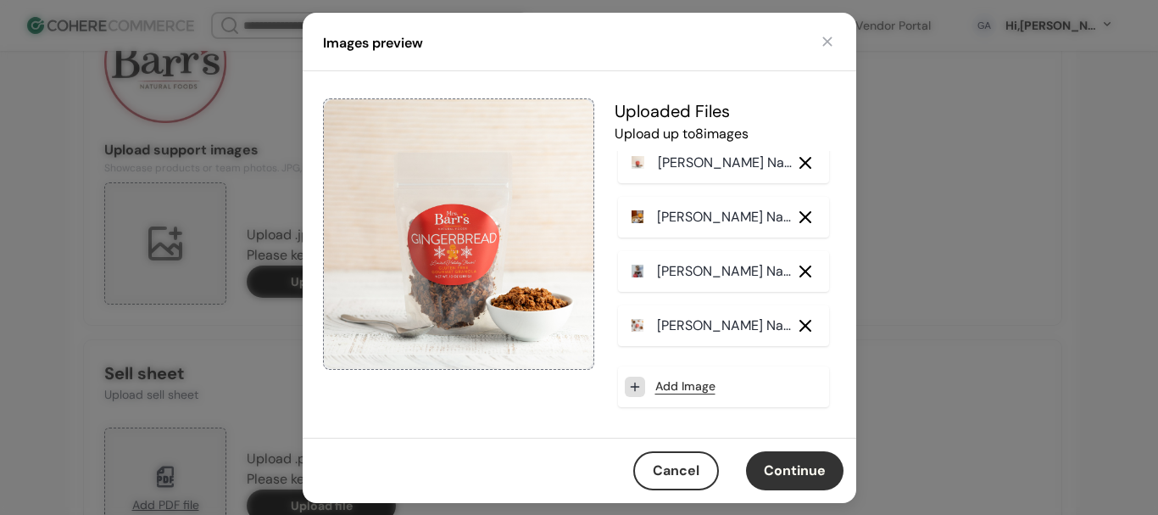 The image size is (1158, 515). I want to click on a: Add Image, so click(685, 386).